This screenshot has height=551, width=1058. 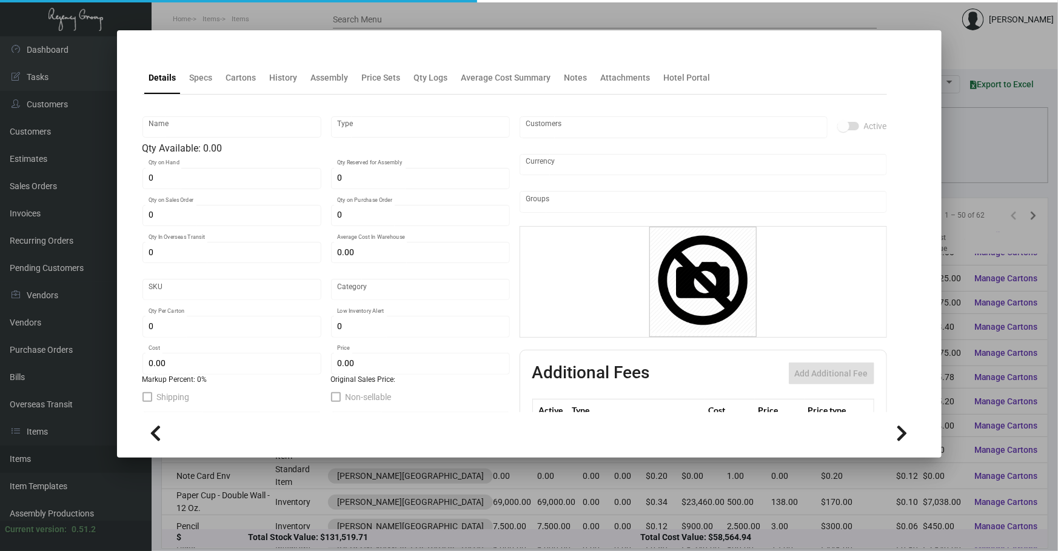 I want to click on div: Current version:, so click(x=36, y=529).